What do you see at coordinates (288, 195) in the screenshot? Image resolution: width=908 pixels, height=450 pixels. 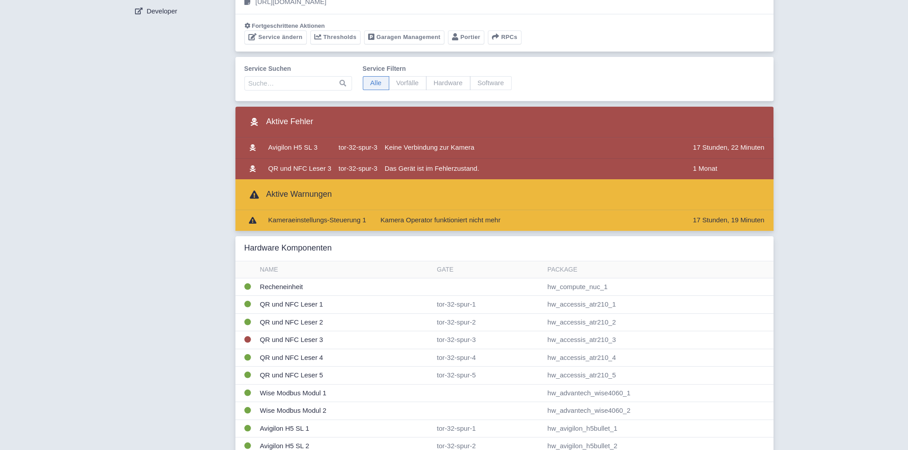 I see `h3: Aktive Warnungen` at bounding box center [288, 195].